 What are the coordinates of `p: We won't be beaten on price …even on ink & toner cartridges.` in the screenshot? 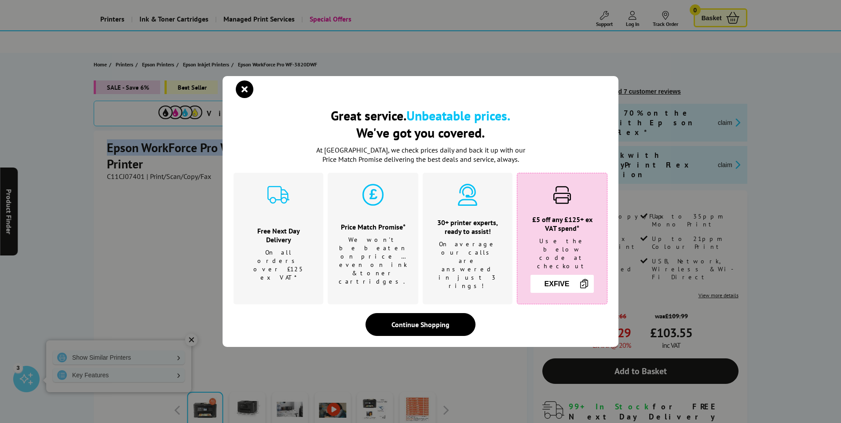 It's located at (373, 261).